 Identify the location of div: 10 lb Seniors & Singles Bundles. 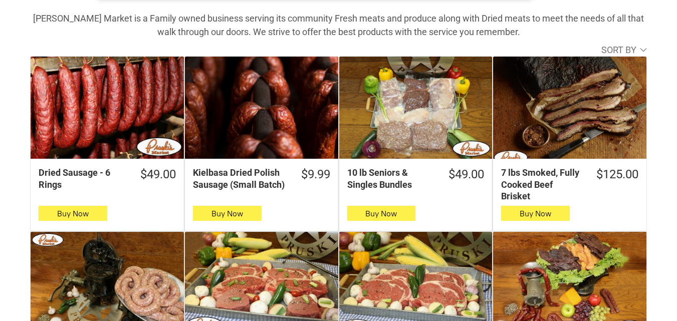
(391, 178).